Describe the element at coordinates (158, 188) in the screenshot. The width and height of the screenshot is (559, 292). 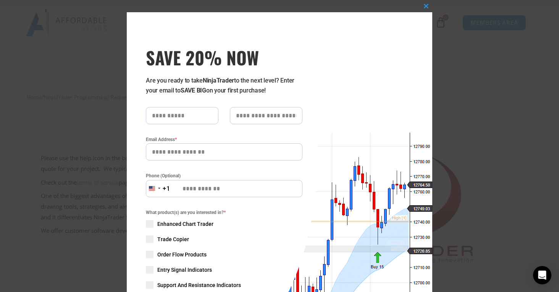
I see `button: Selected country` at that location.